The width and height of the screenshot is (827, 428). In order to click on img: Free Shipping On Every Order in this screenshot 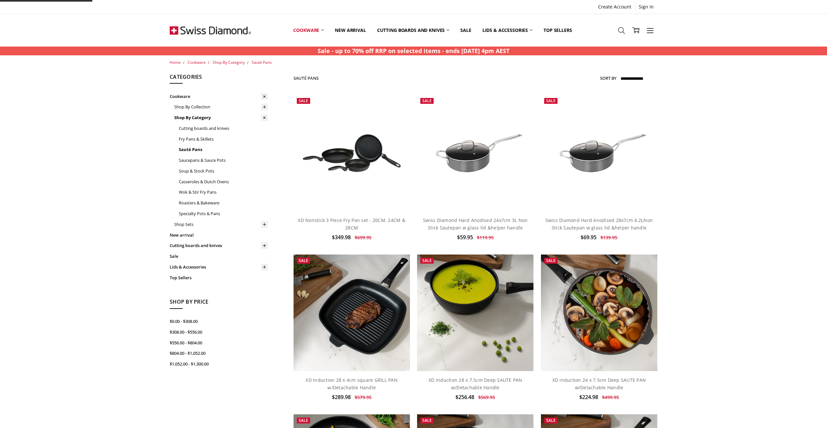, I will do `click(210, 30)`.